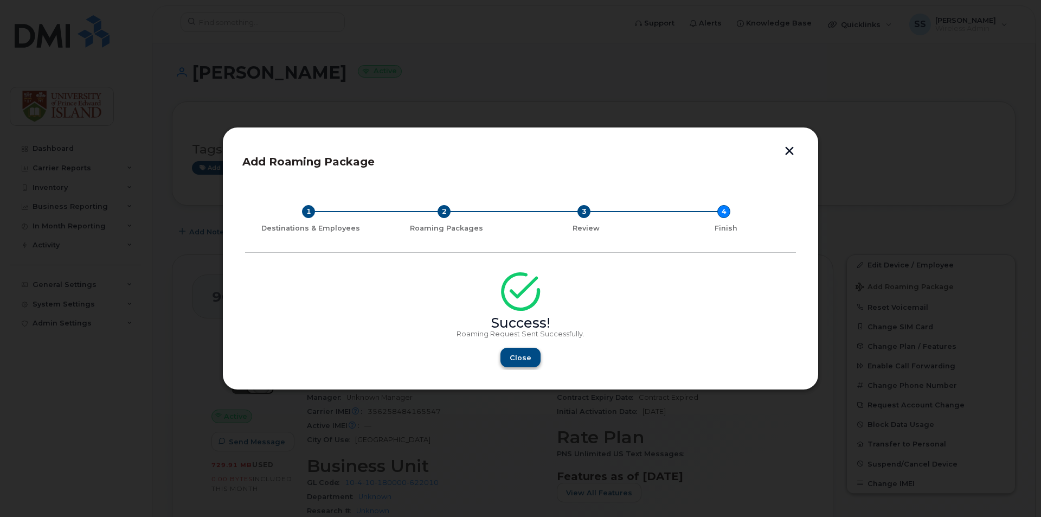  I want to click on div: 2, so click(444, 211).